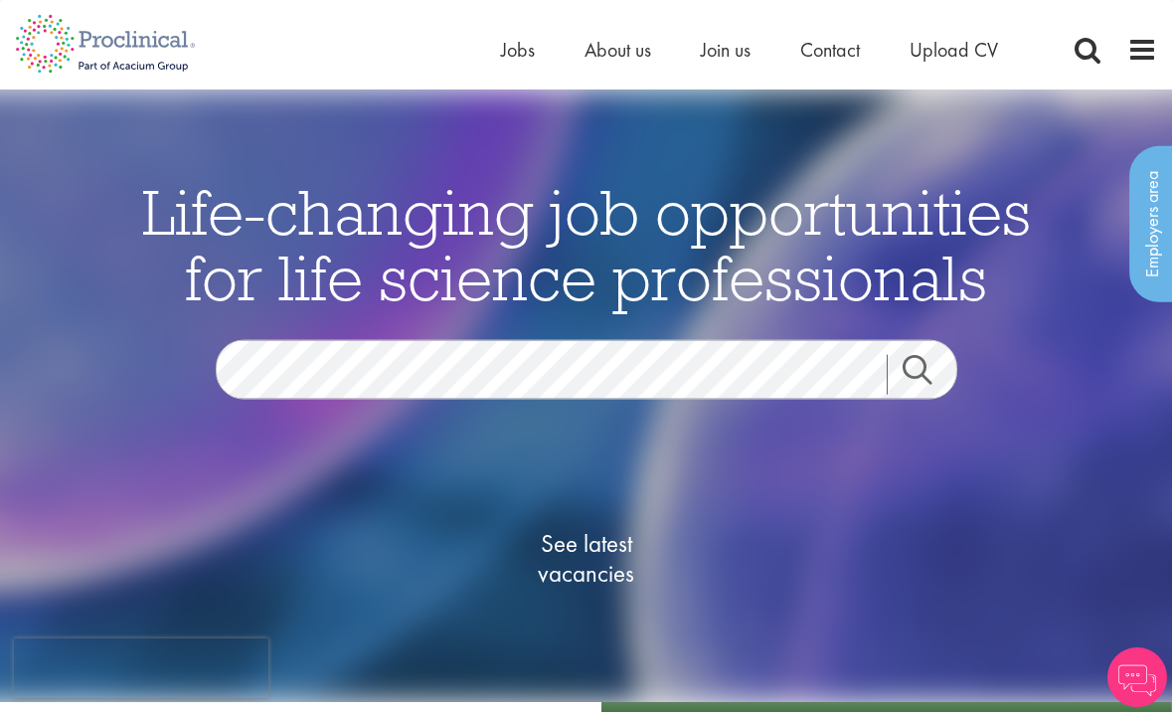 Image resolution: width=1172 pixels, height=712 pixels. Describe the element at coordinates (518, 50) in the screenshot. I see `span: Jobs` at that location.